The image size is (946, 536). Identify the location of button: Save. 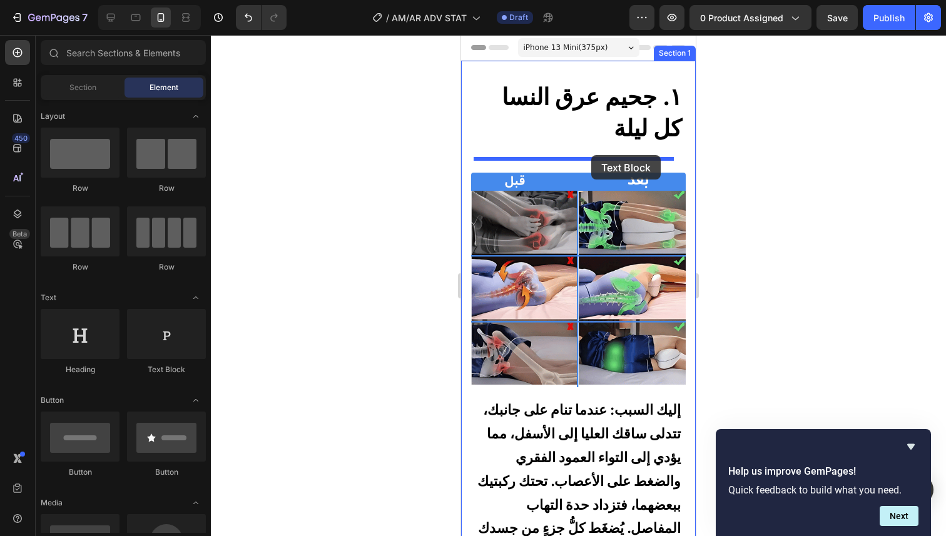
(837, 18).